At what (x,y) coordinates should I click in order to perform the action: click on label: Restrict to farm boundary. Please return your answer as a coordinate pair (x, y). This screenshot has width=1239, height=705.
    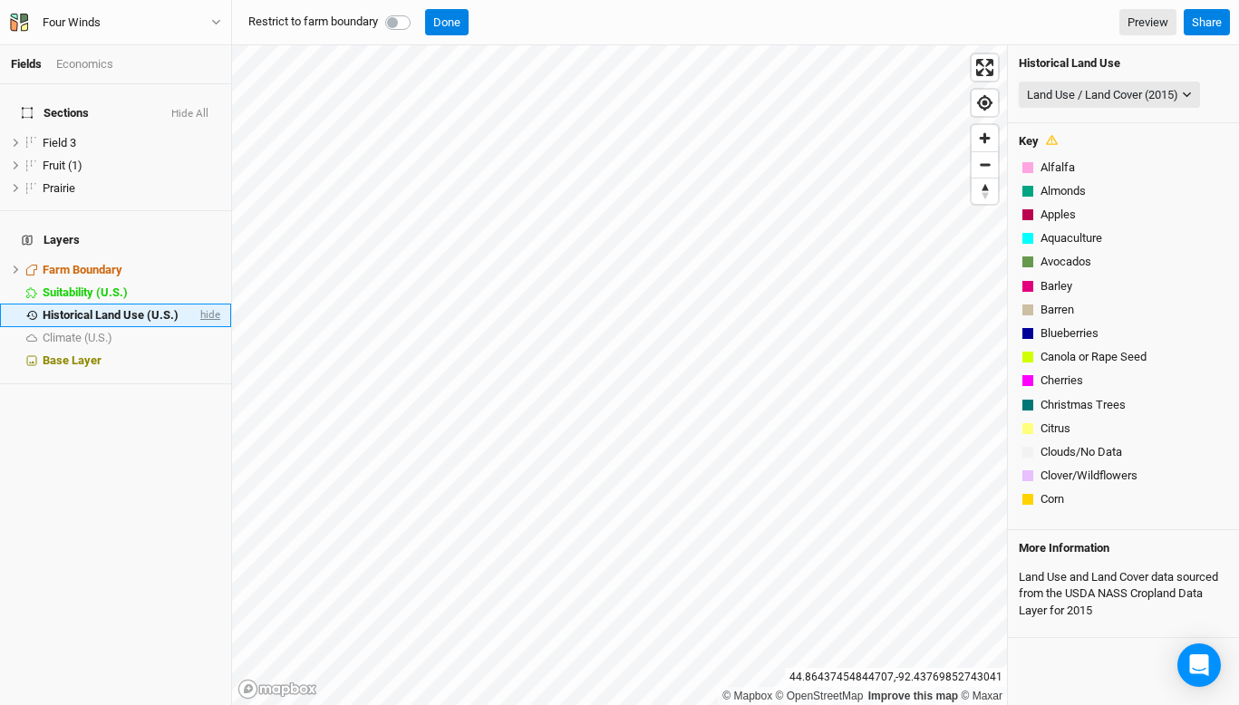
    Looking at the image, I should click on (313, 22).